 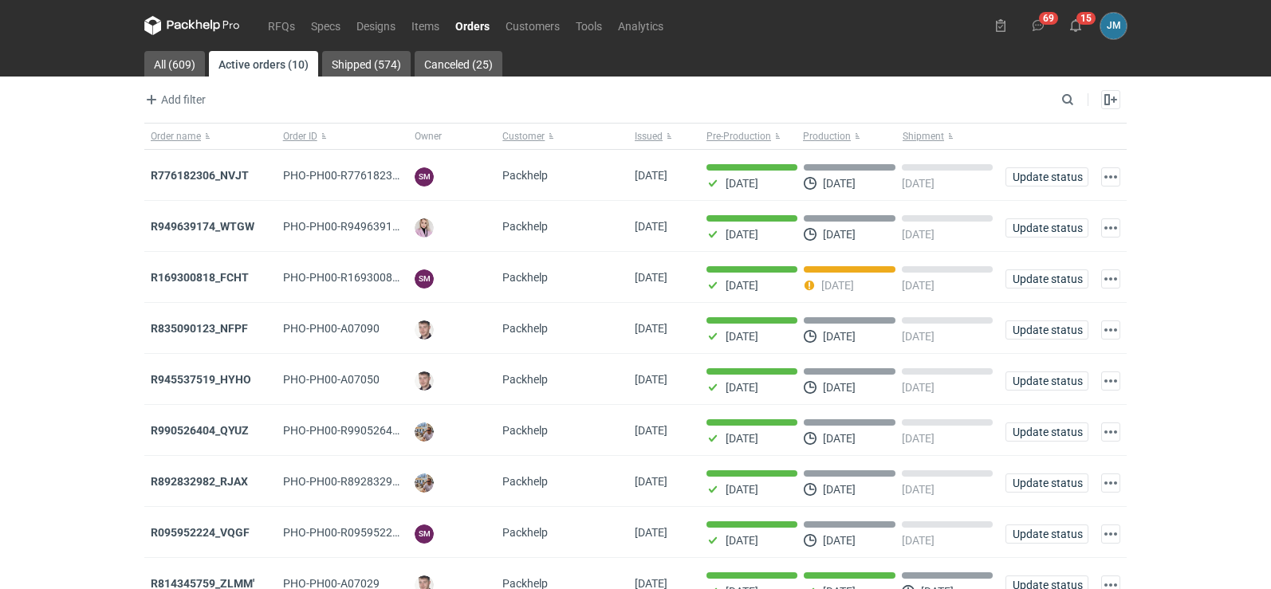 What do you see at coordinates (199, 431) in the screenshot?
I see `a: R990526404_QYUZ` at bounding box center [199, 431].